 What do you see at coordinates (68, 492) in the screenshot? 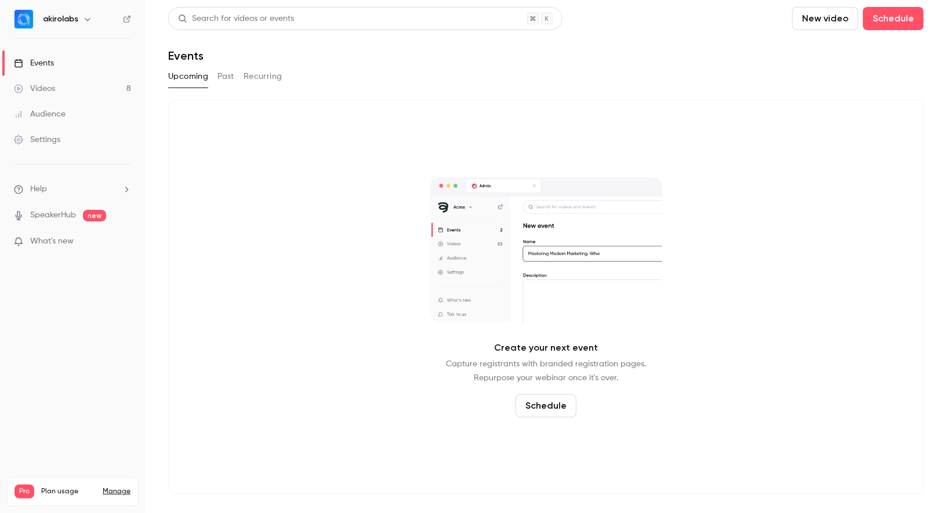
I see `span: Plan usage` at bounding box center [68, 492].